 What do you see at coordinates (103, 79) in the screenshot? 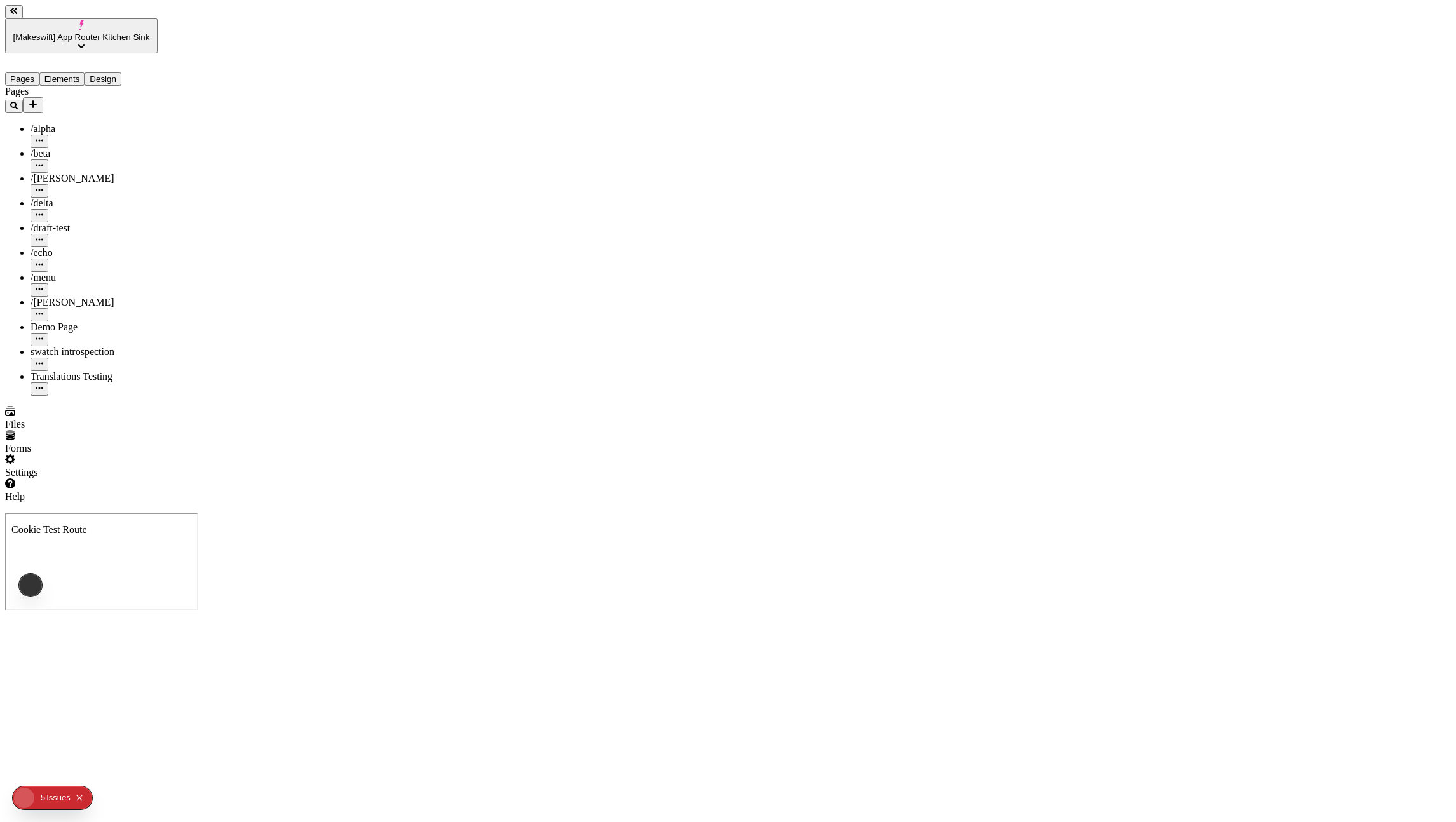
I see `button: Design` at bounding box center [103, 79].